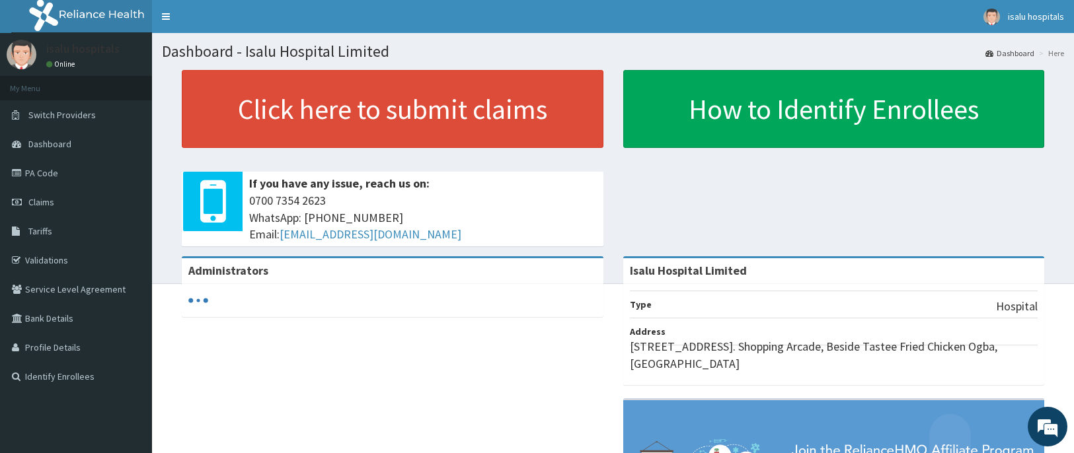 This screenshot has width=1074, height=453. Describe the element at coordinates (393, 109) in the screenshot. I see `a: Click here to submit claims` at that location.